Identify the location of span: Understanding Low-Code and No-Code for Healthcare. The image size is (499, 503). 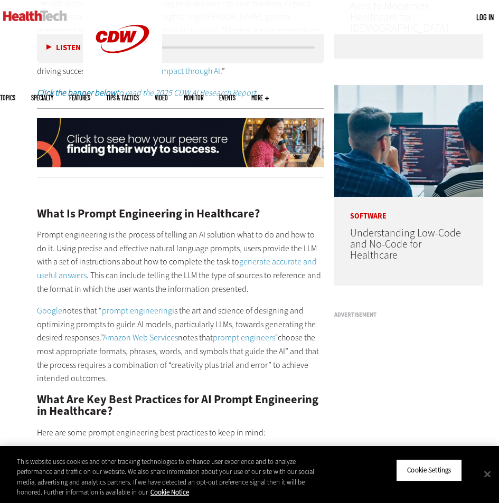
(406, 244).